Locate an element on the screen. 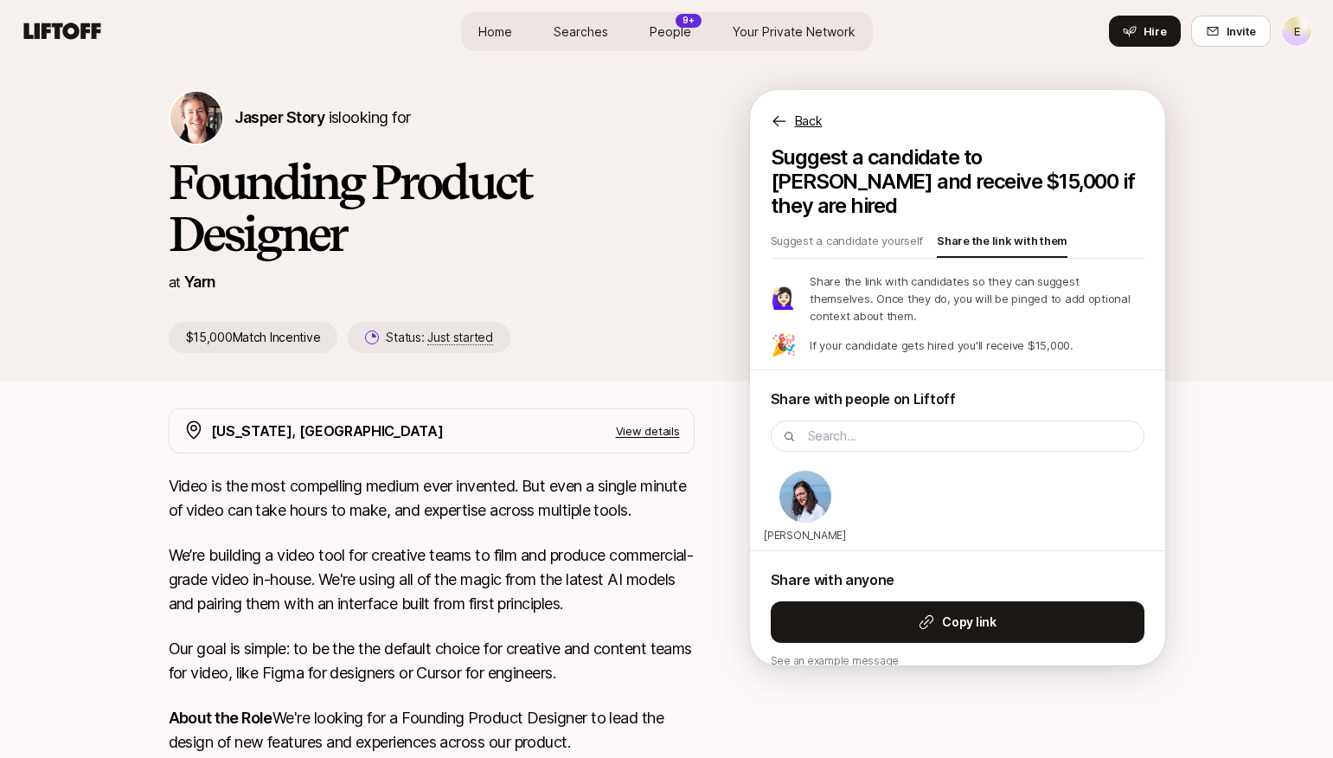  strong: Copy link is located at coordinates (969, 622).